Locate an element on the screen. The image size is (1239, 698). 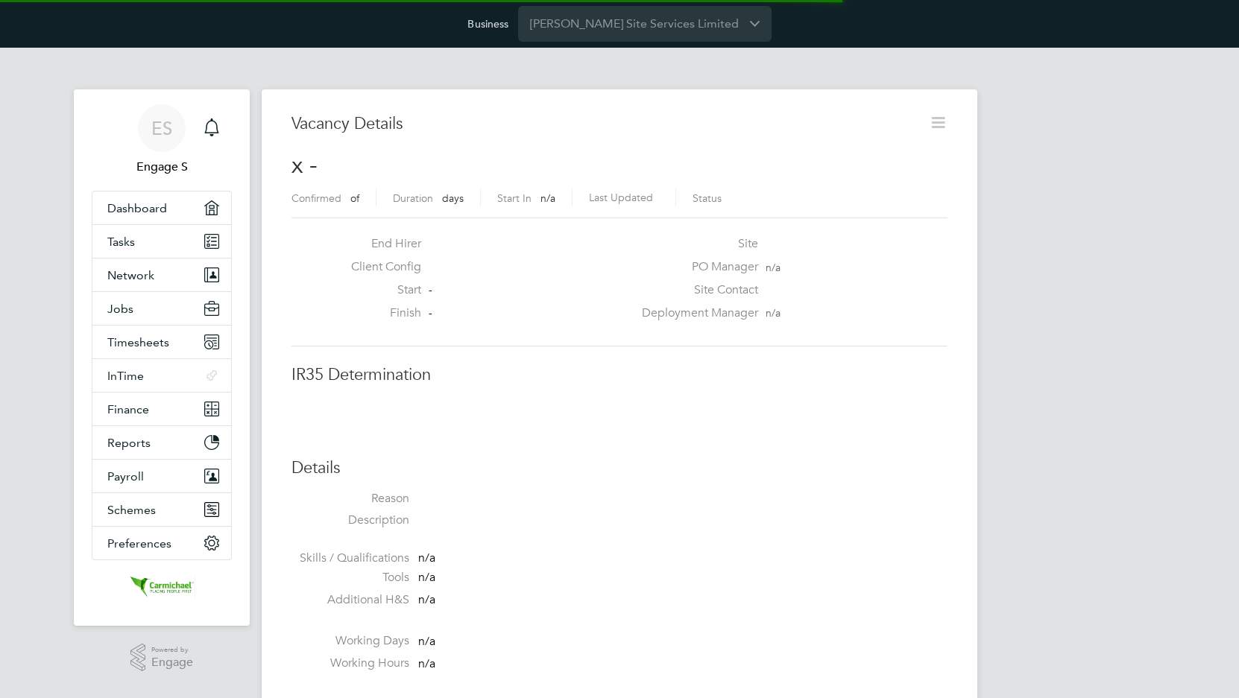
button: Payroll is located at coordinates (162, 476).